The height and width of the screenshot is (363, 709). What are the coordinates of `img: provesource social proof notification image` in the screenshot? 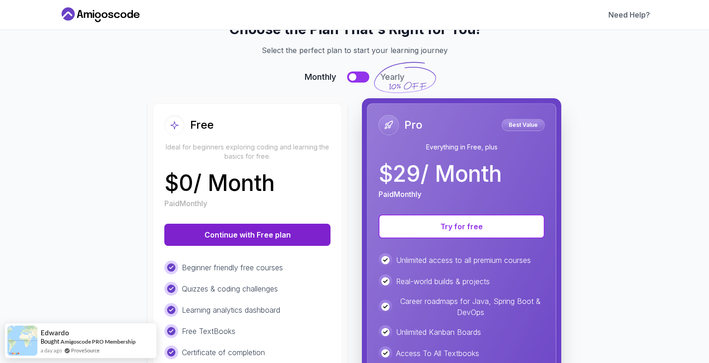 It's located at (22, 341).